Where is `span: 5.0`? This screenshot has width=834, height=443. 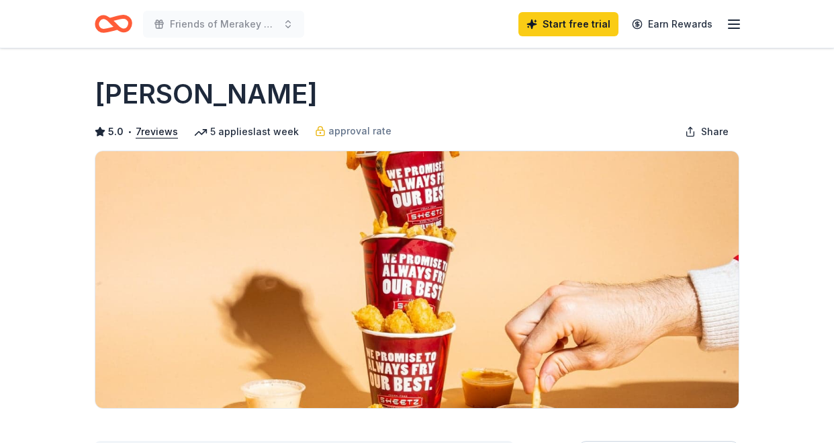 span: 5.0 is located at coordinates (116, 132).